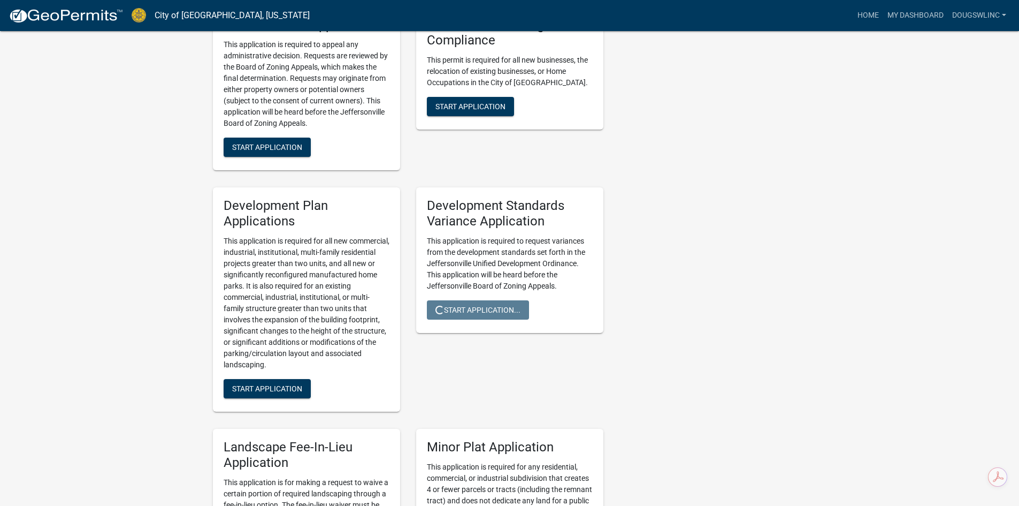 This screenshot has height=506, width=1019. Describe the element at coordinates (478, 310) in the screenshot. I see `span: Start Application...` at that location.